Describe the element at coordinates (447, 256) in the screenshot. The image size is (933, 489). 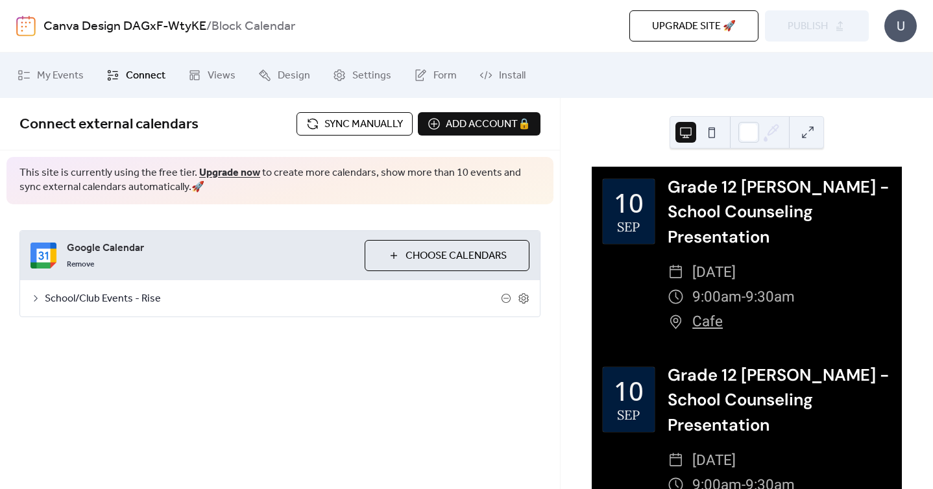
I see `button: Choose Calendars` at that location.